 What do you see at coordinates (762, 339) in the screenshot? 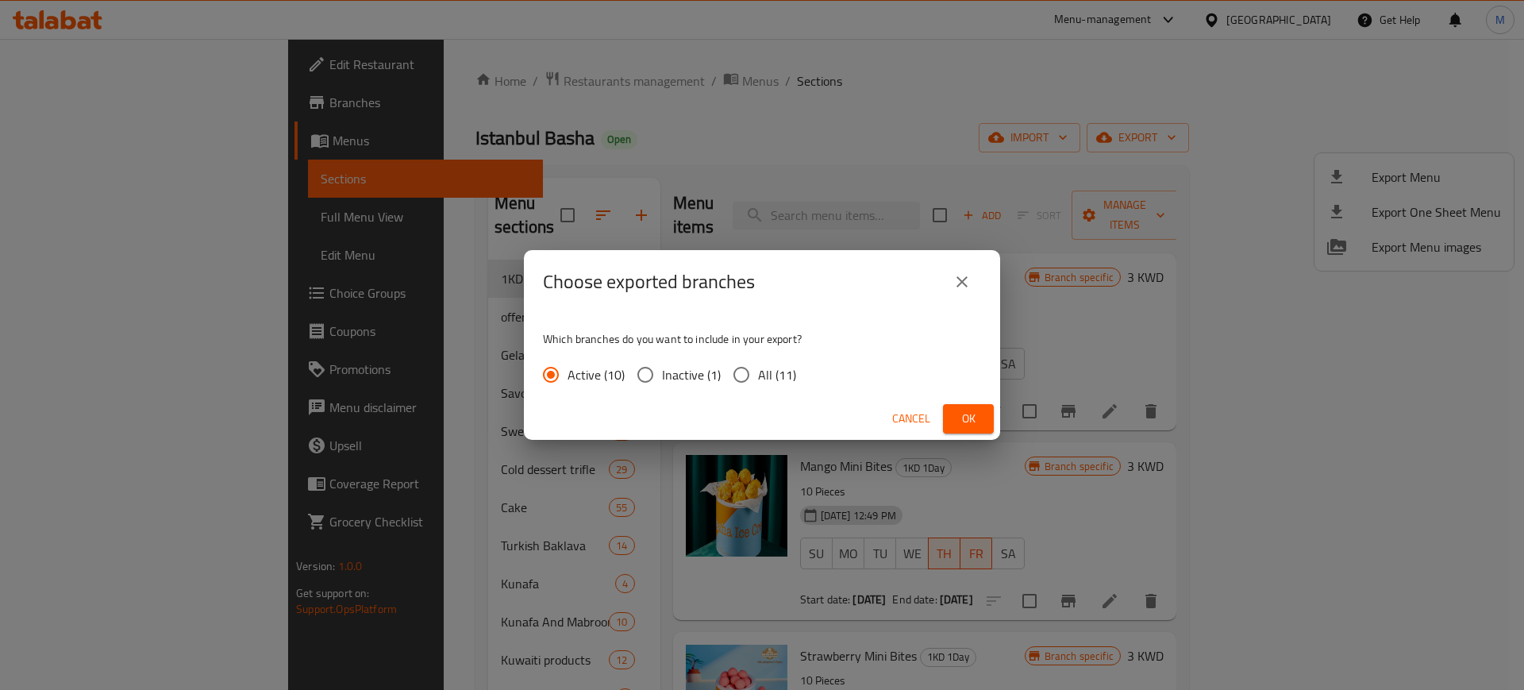
I see `p: Which branches do you want to include in your export?` at bounding box center [762, 339].